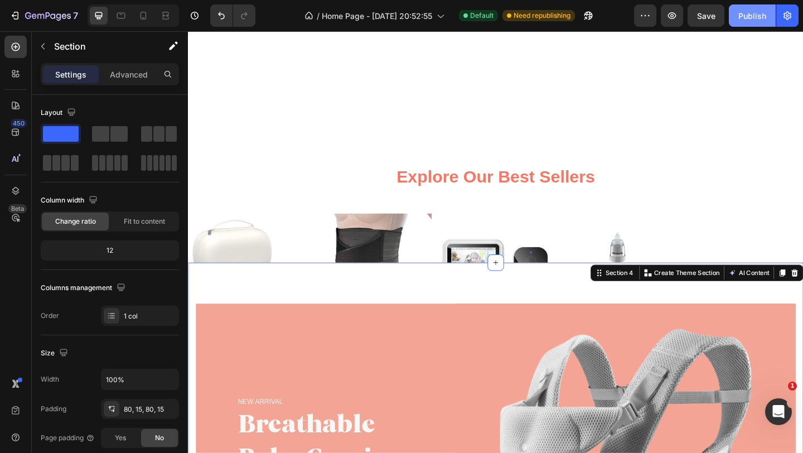 This screenshot has width=803, height=453. I want to click on span: Need republishing, so click(542, 16).